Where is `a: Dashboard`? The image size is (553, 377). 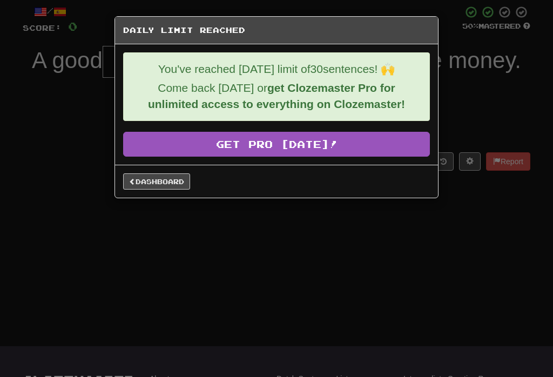
a: Dashboard is located at coordinates (157, 182).